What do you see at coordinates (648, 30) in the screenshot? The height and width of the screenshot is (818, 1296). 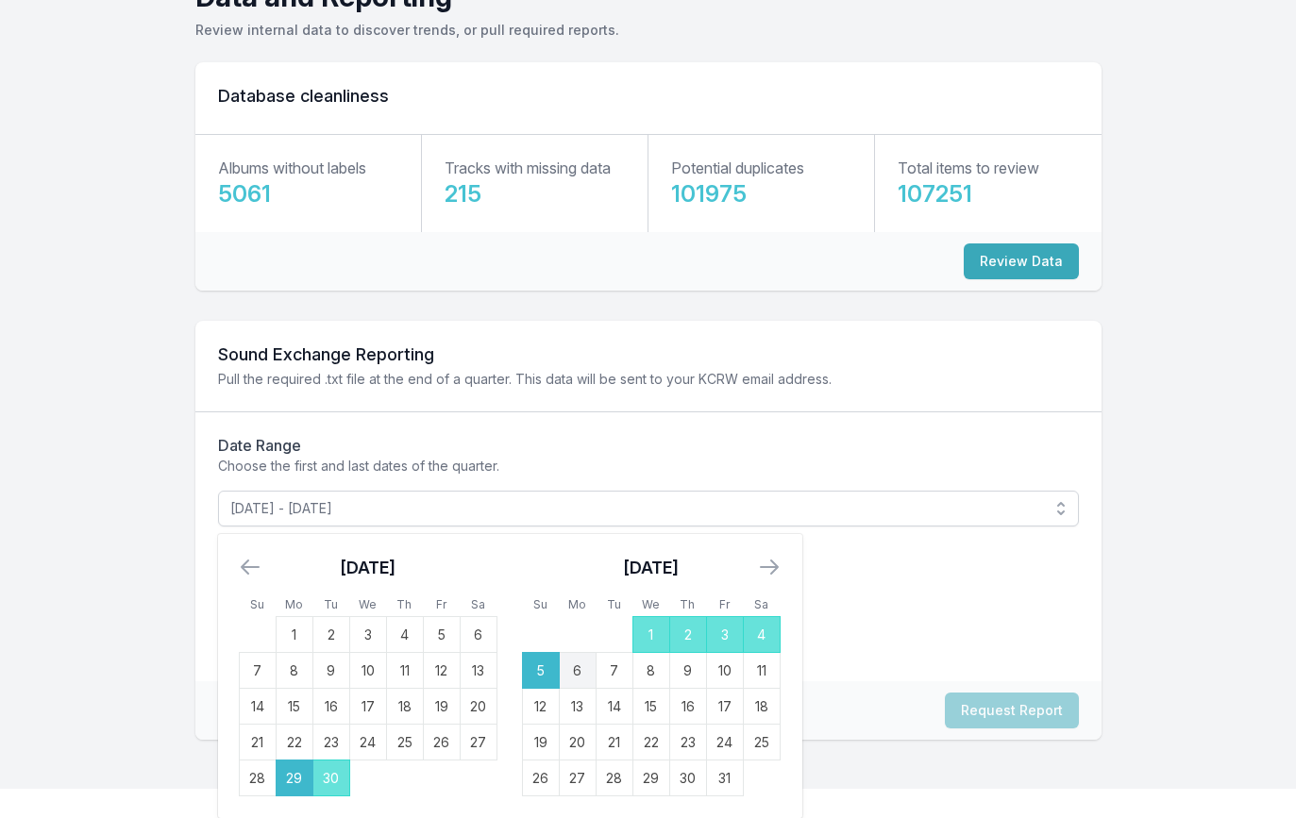 I see `p: Review internal data to discover trends, or pull required reports.` at bounding box center [648, 30].